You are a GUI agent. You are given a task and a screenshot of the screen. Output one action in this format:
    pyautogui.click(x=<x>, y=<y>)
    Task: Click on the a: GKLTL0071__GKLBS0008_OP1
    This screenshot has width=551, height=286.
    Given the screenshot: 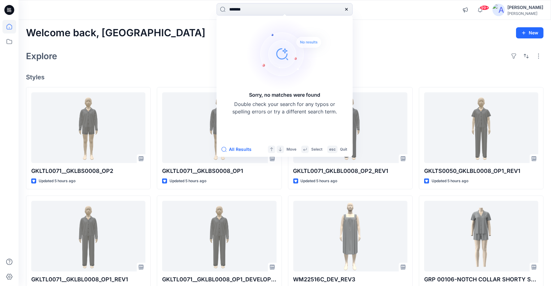 What is the action you would take?
    pyautogui.click(x=219, y=127)
    